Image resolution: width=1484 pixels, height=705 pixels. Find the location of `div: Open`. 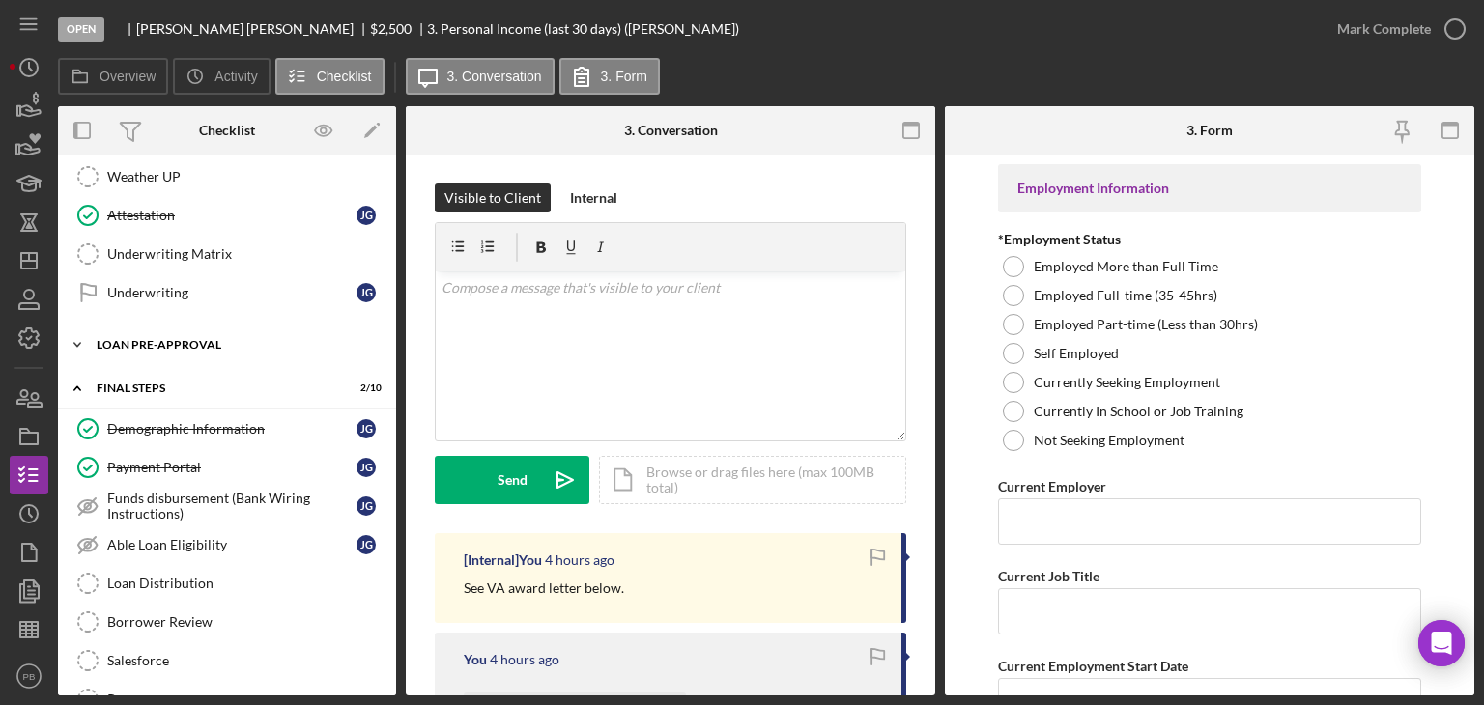

div: Open is located at coordinates (81, 29).